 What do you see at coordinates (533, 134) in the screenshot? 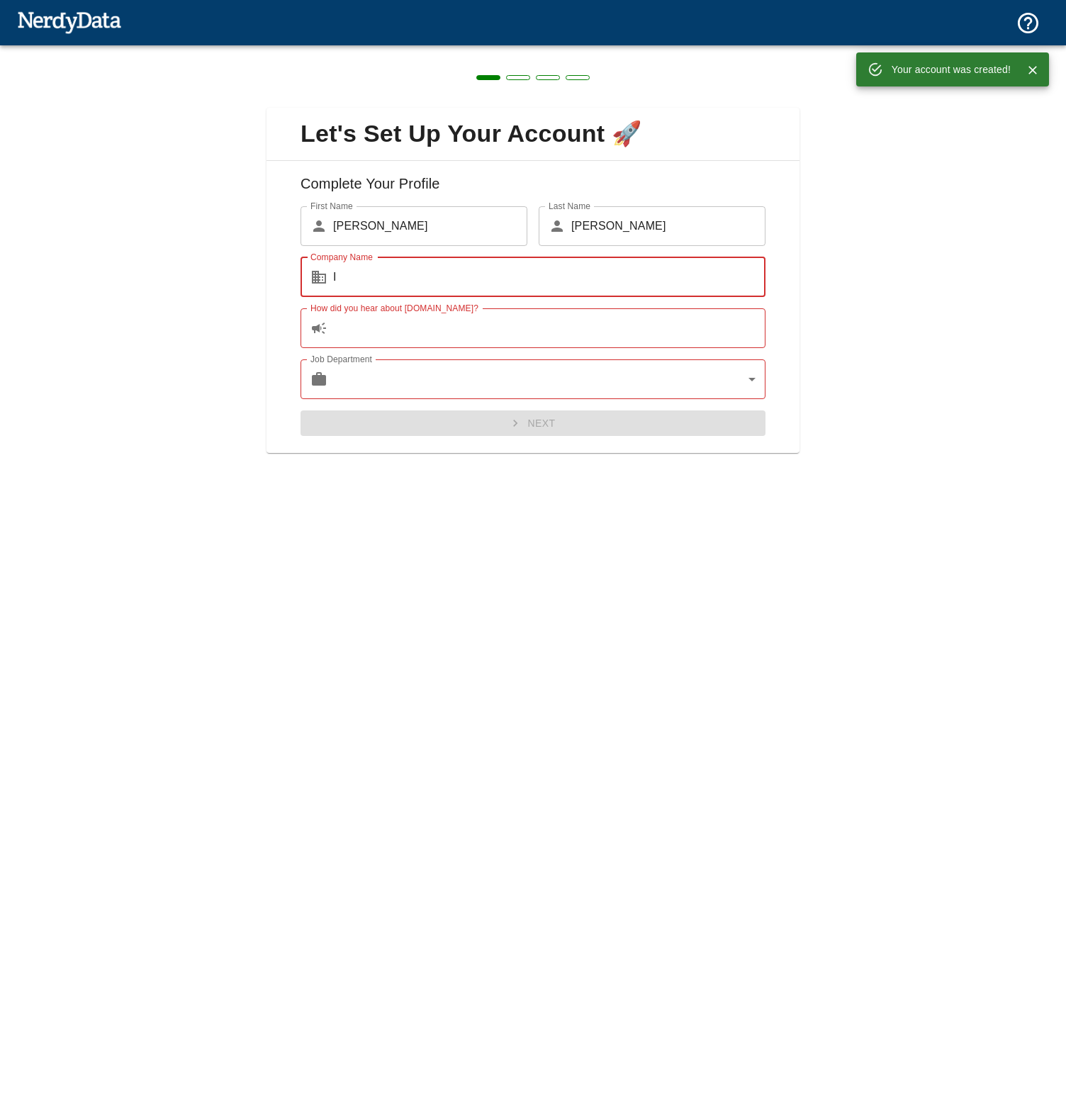
I see `span: Let's Set Up Your Account 🚀` at bounding box center [533, 134].